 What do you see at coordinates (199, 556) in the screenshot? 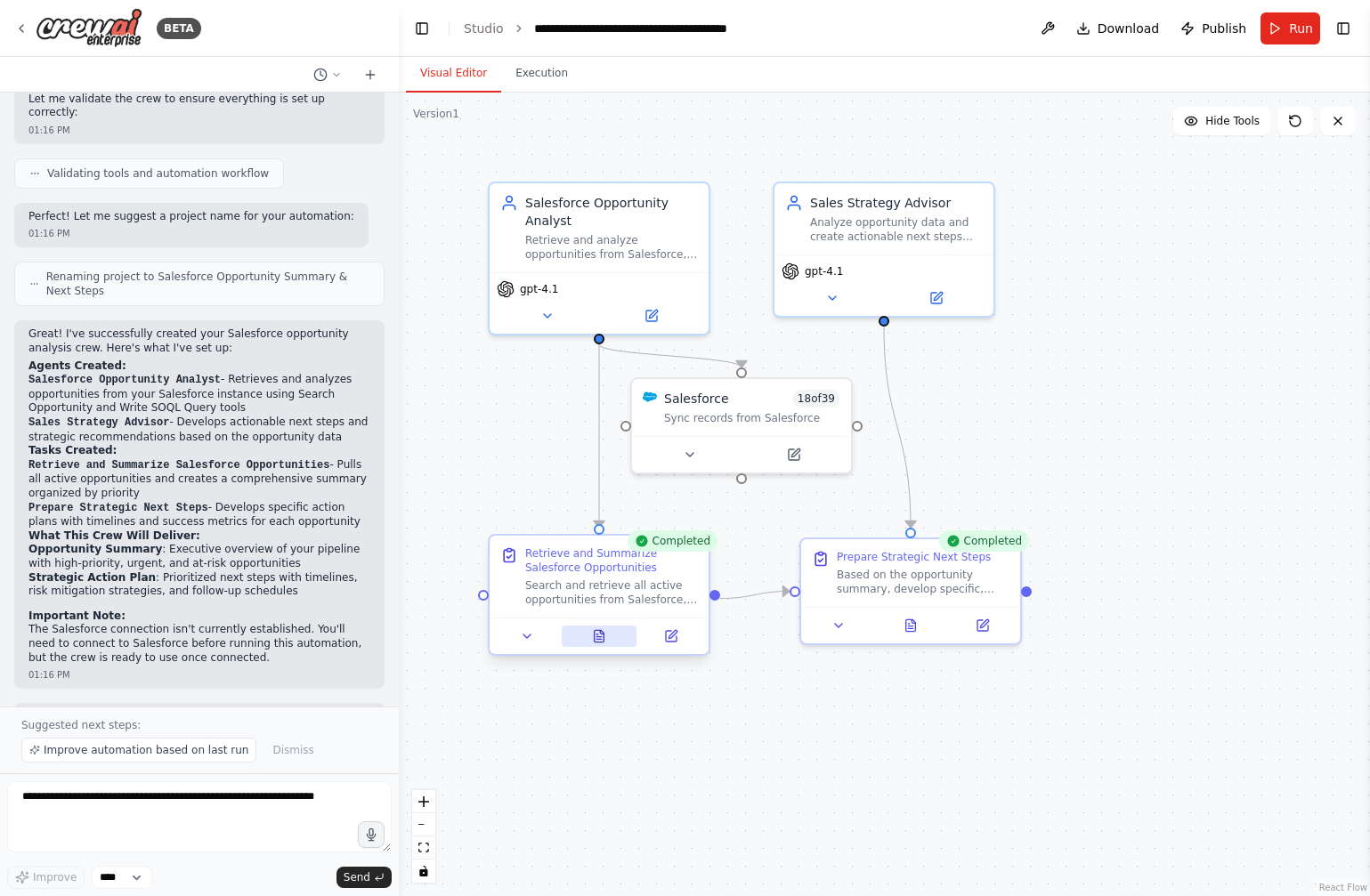
I see `li: : Executive overview of your pipeline with high-priority, urgent, and at-risk opportunities` at bounding box center [199, 556].